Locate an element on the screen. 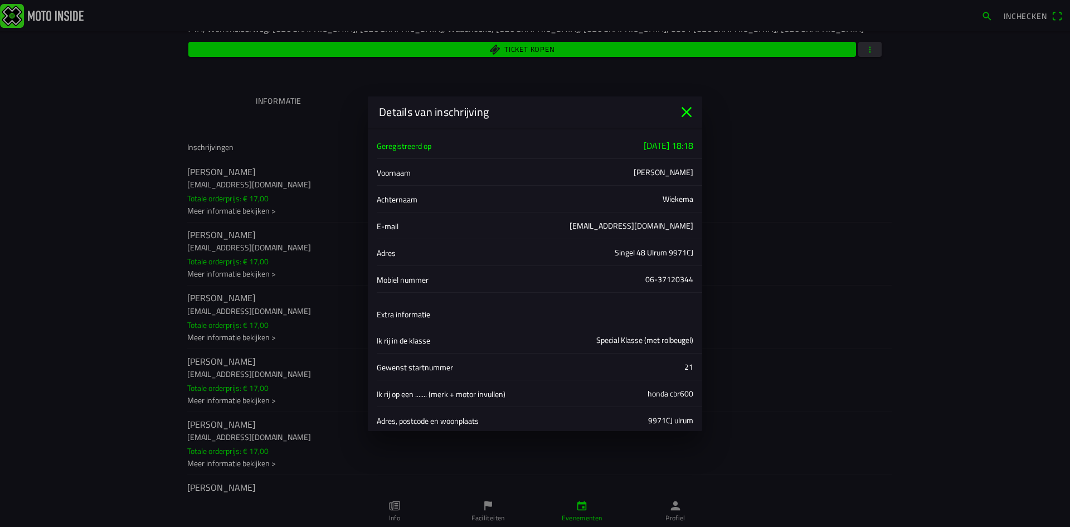 This screenshot has height=527, width=1070. span: Voornaam is located at coordinates (394, 172).